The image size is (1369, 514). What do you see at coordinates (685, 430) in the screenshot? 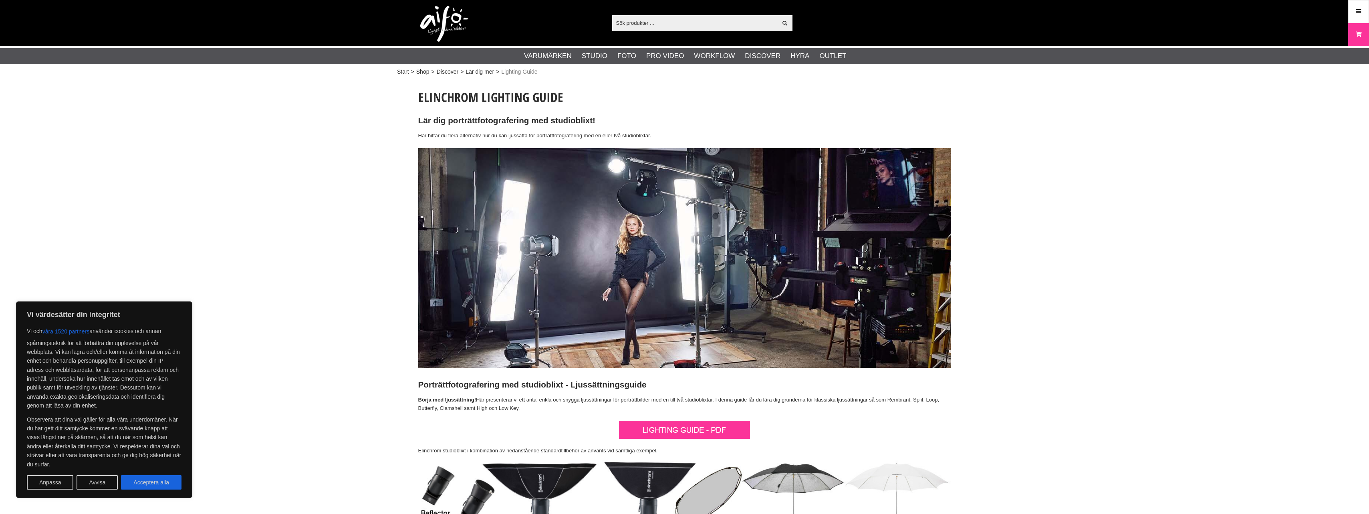
I see `a: Ladda hem information` at bounding box center [685, 430].